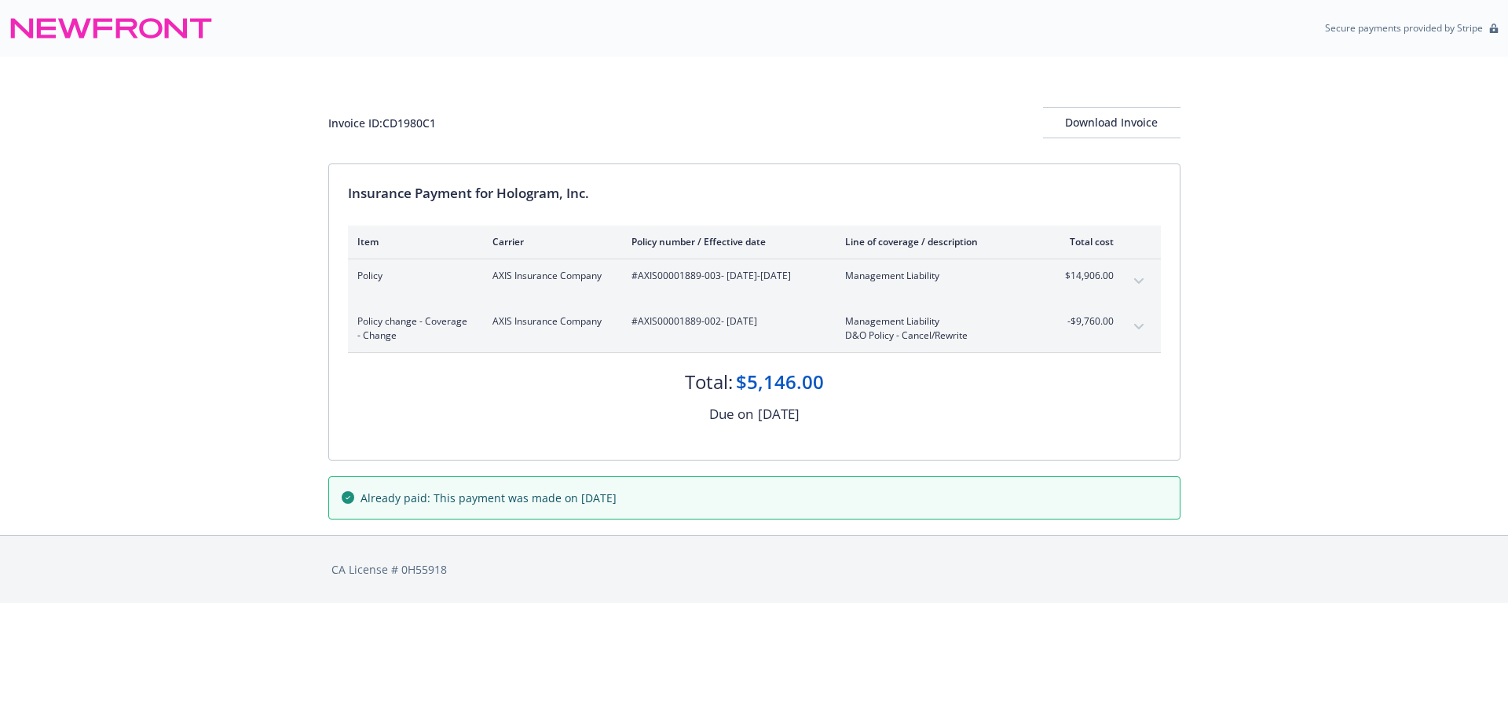 The width and height of the screenshot is (1508, 716). What do you see at coordinates (412, 241) in the screenshot?
I see `div: Item` at bounding box center [412, 241].